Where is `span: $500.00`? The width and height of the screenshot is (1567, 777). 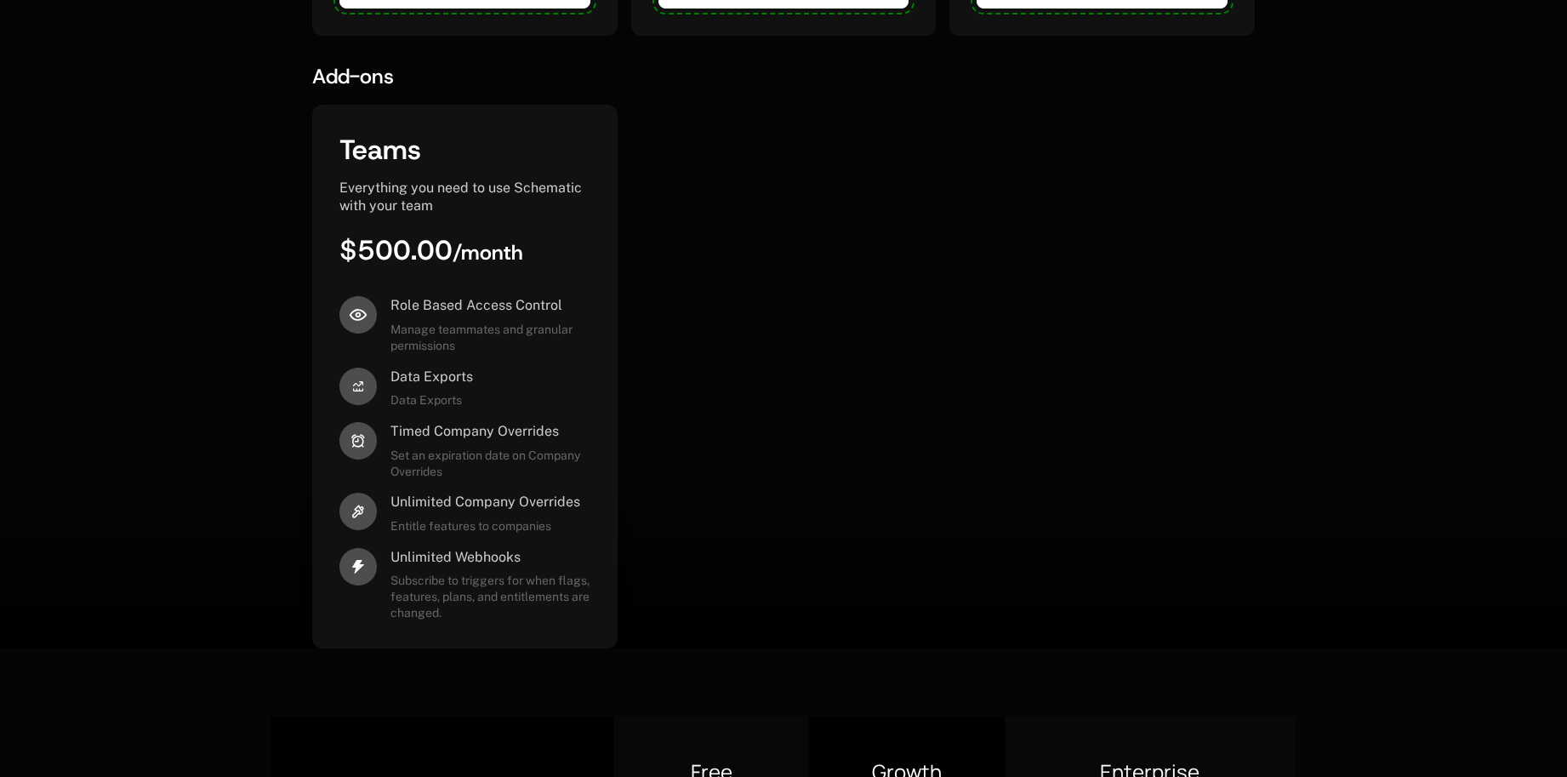 span: $500.00 is located at coordinates (431, 250).